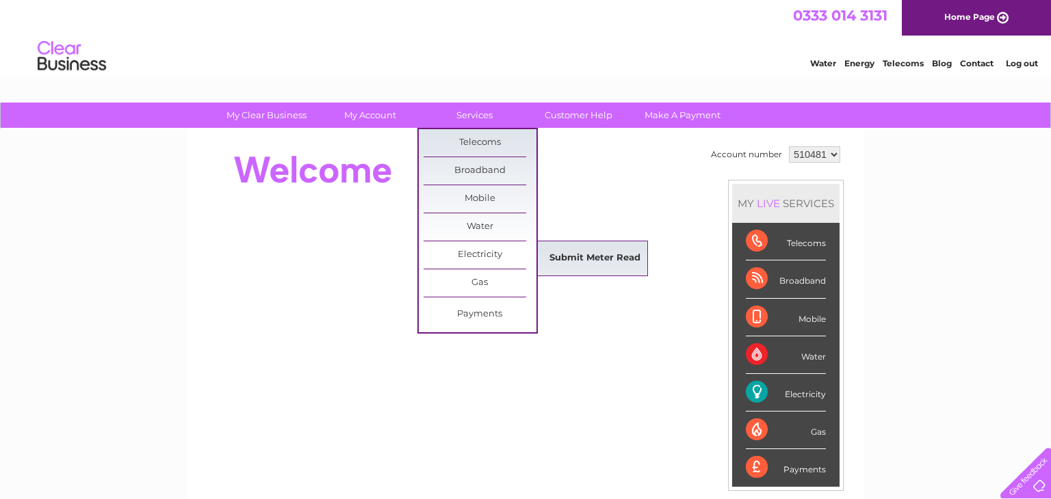  Describe the element at coordinates (768, 203) in the screenshot. I see `div: LIVE` at that location.